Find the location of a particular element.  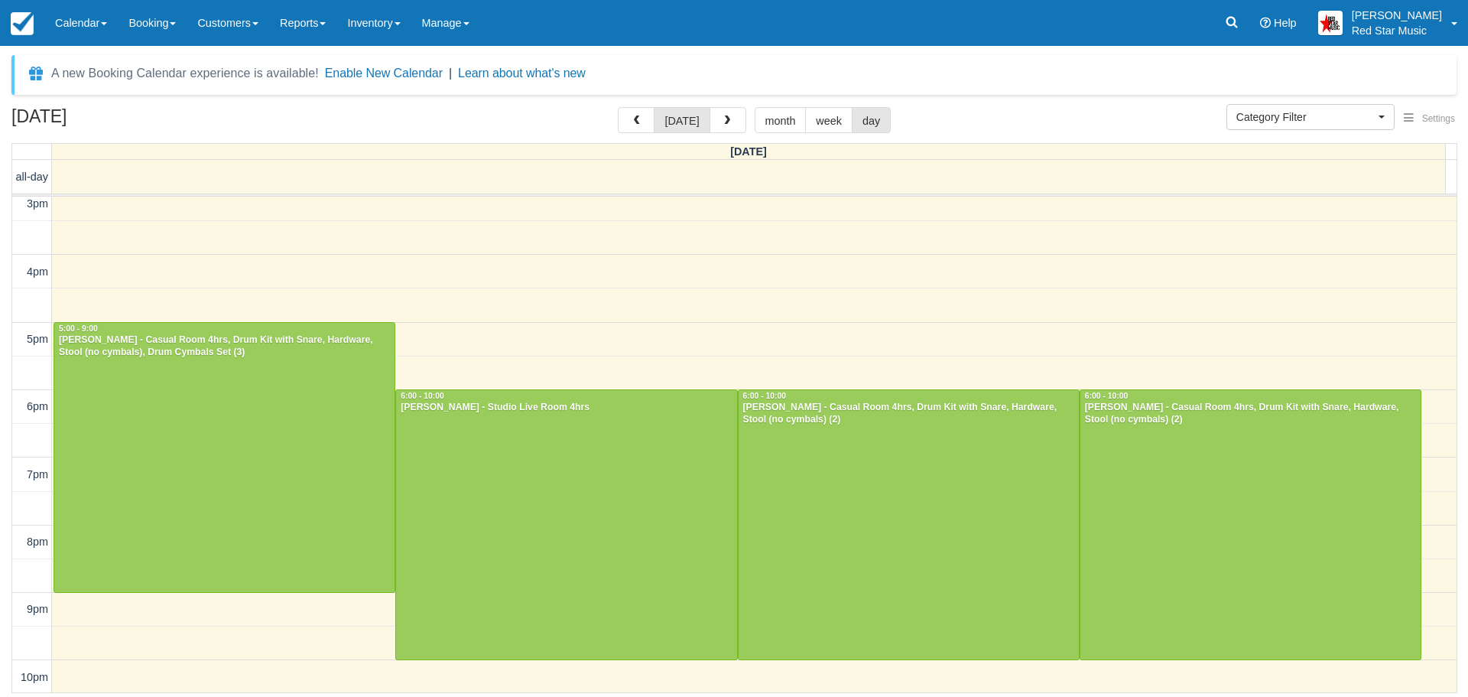

span: 5pm is located at coordinates (37, 339).